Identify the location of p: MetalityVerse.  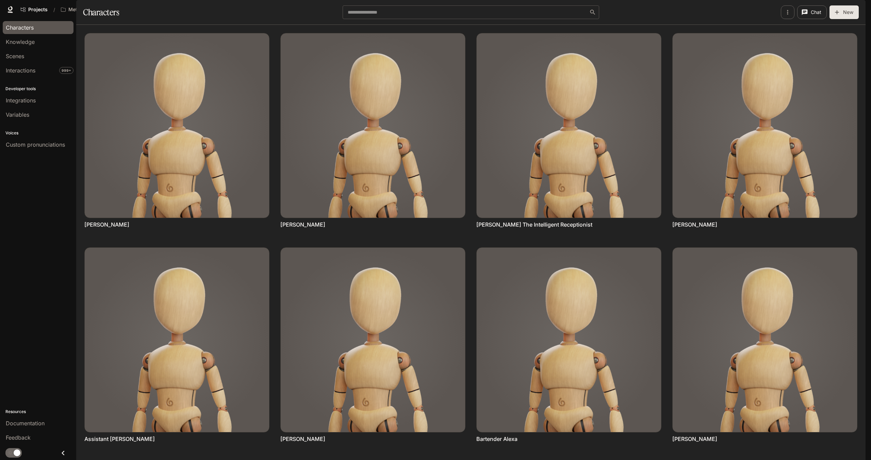
(84, 10).